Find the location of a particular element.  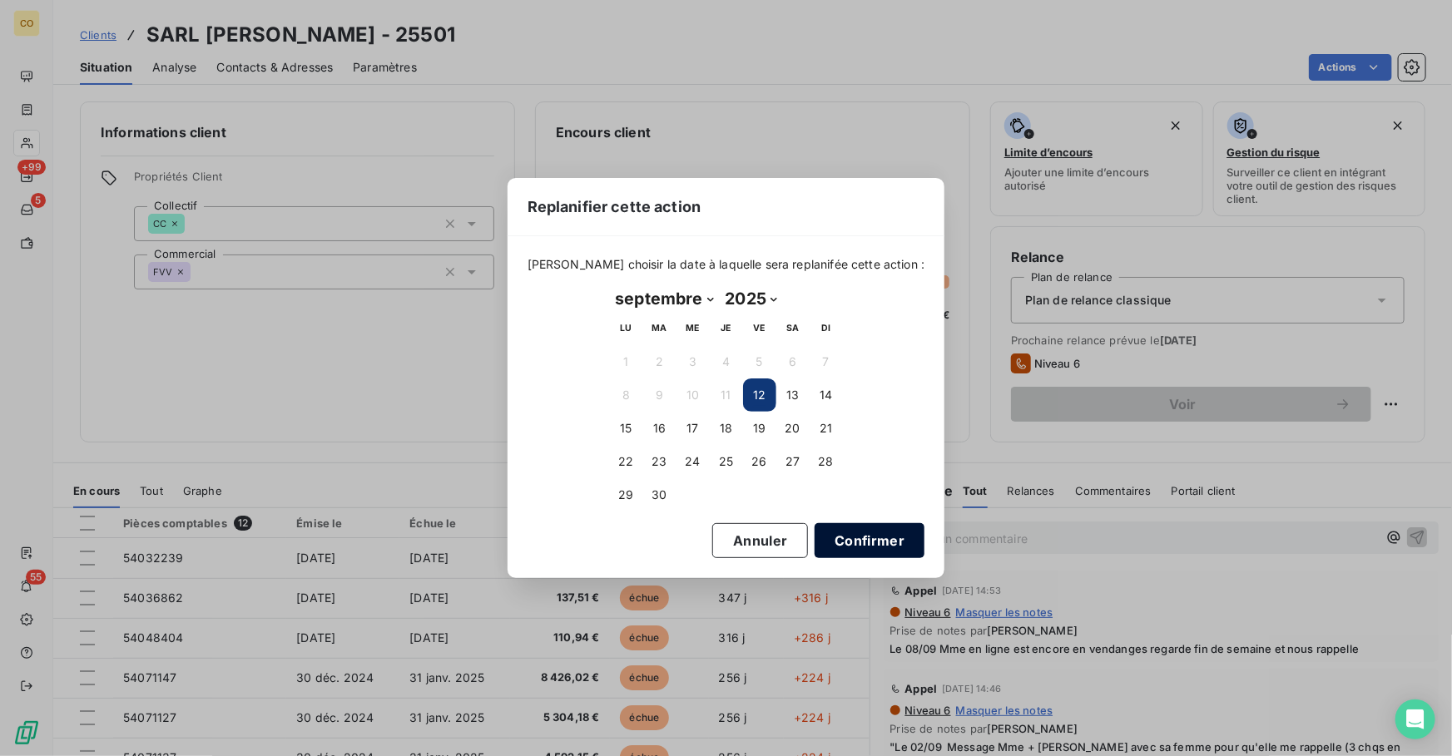

th: mardi is located at coordinates (660, 329).